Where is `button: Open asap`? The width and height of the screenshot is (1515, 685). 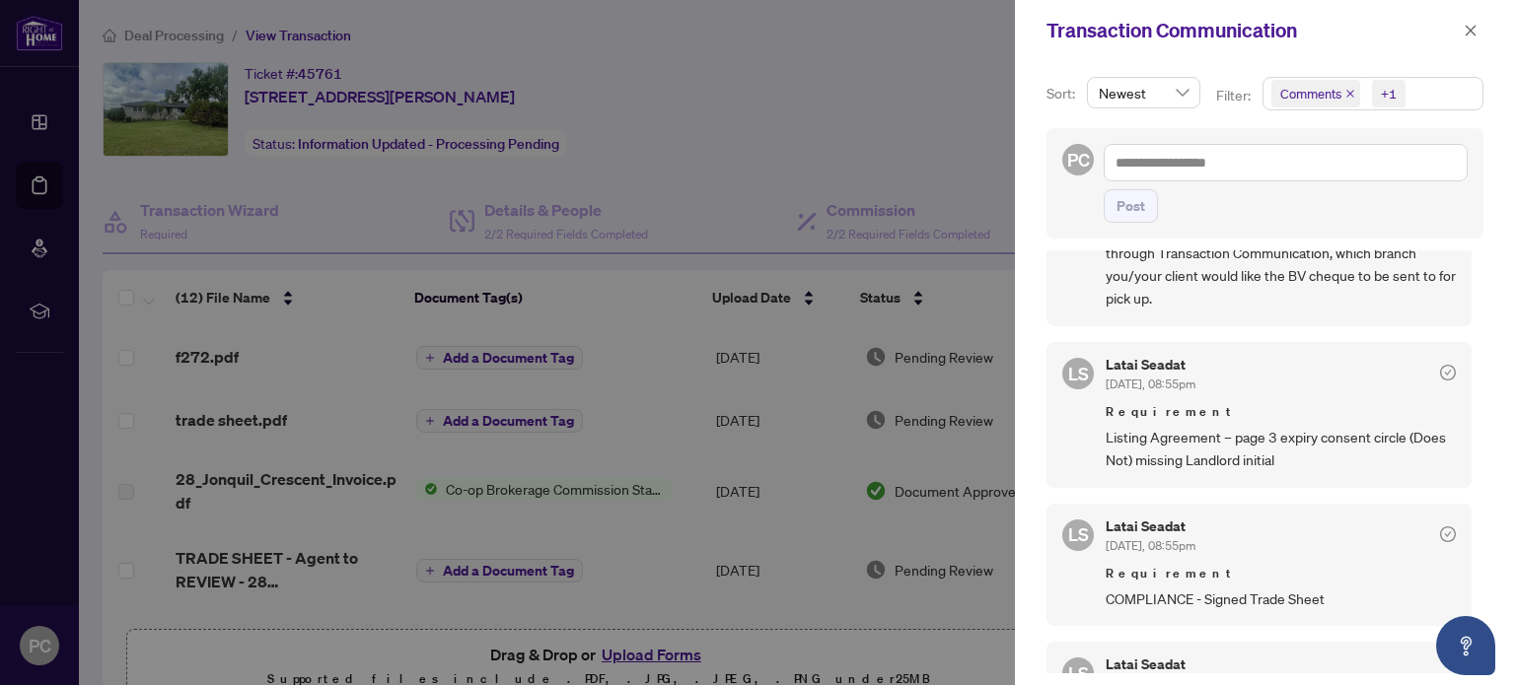
button: Open asap is located at coordinates (1466, 646).